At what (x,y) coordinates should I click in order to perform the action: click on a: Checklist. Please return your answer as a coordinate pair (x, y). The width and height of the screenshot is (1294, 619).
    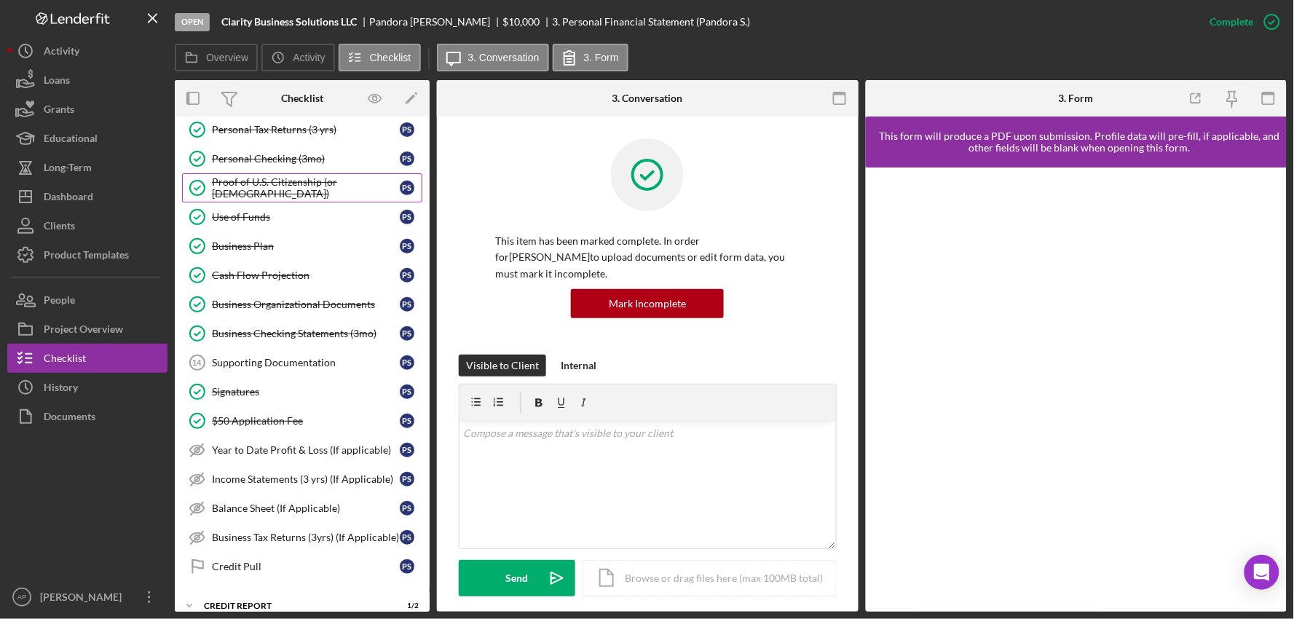
    Looking at the image, I should click on (87, 358).